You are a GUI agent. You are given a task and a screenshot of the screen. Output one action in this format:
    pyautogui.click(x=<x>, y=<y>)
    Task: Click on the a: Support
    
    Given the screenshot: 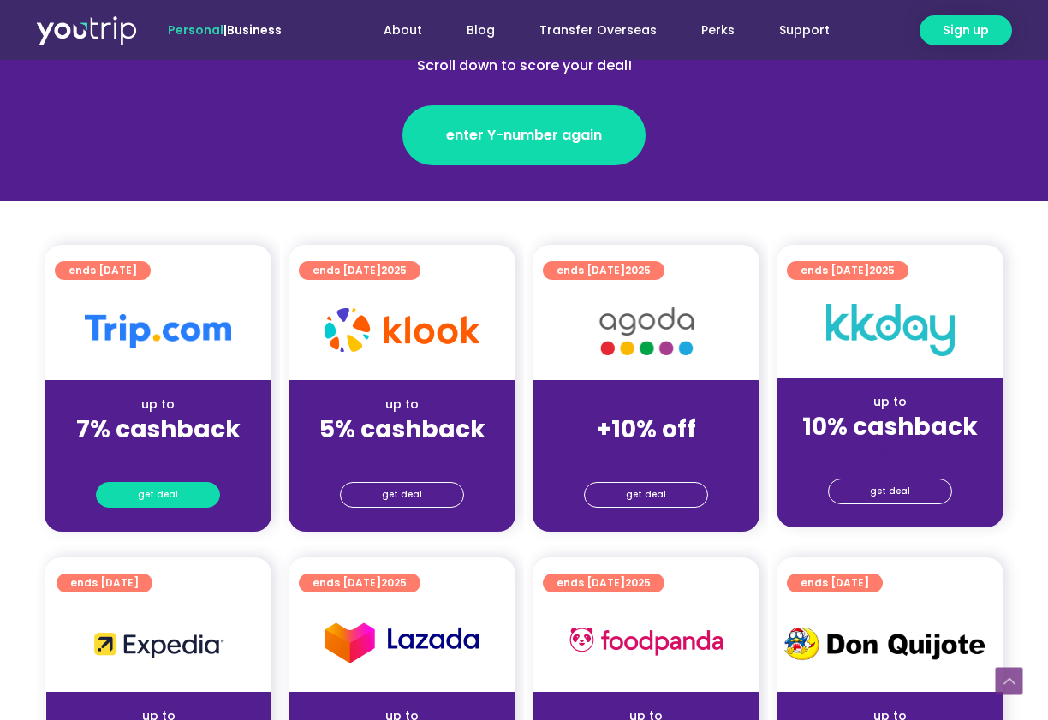 What is the action you would take?
    pyautogui.click(x=804, y=30)
    